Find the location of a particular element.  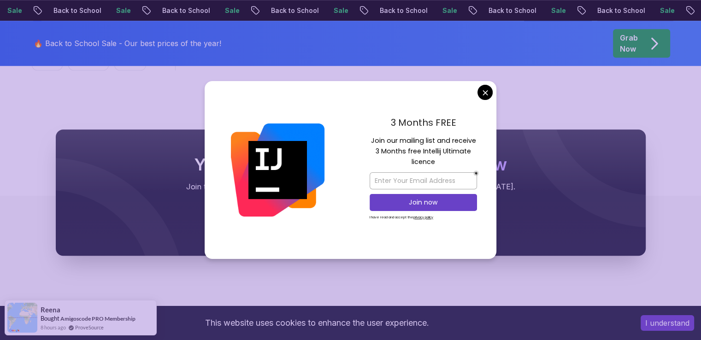

button: Accept cookies is located at coordinates (667, 323).